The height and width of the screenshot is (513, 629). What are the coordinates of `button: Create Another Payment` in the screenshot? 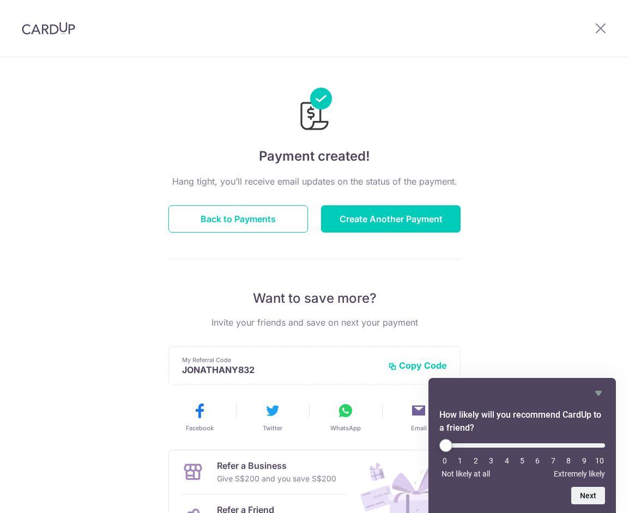 It's located at (391, 219).